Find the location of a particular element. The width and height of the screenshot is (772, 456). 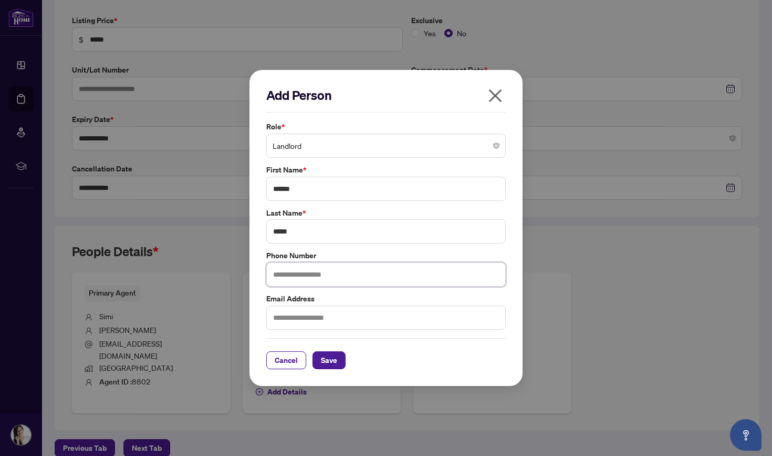

label: Role is located at coordinates (386, 127).